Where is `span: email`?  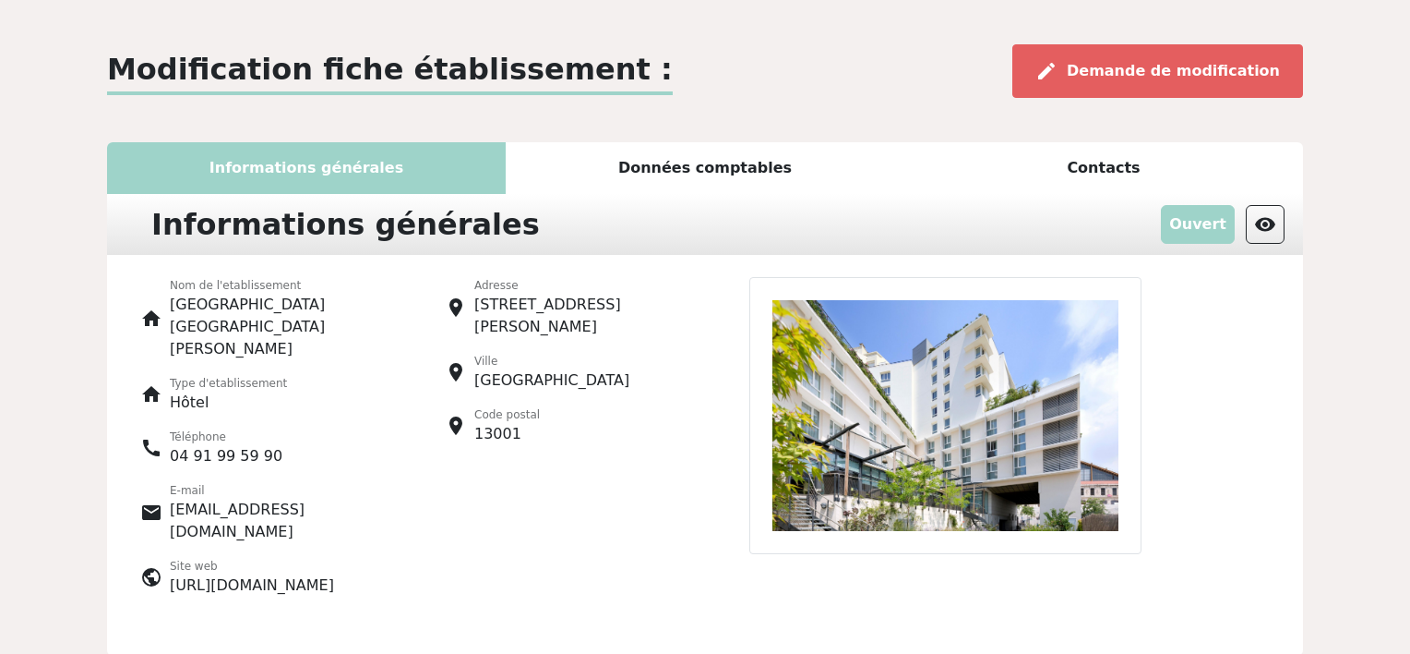
span: email is located at coordinates (151, 512).